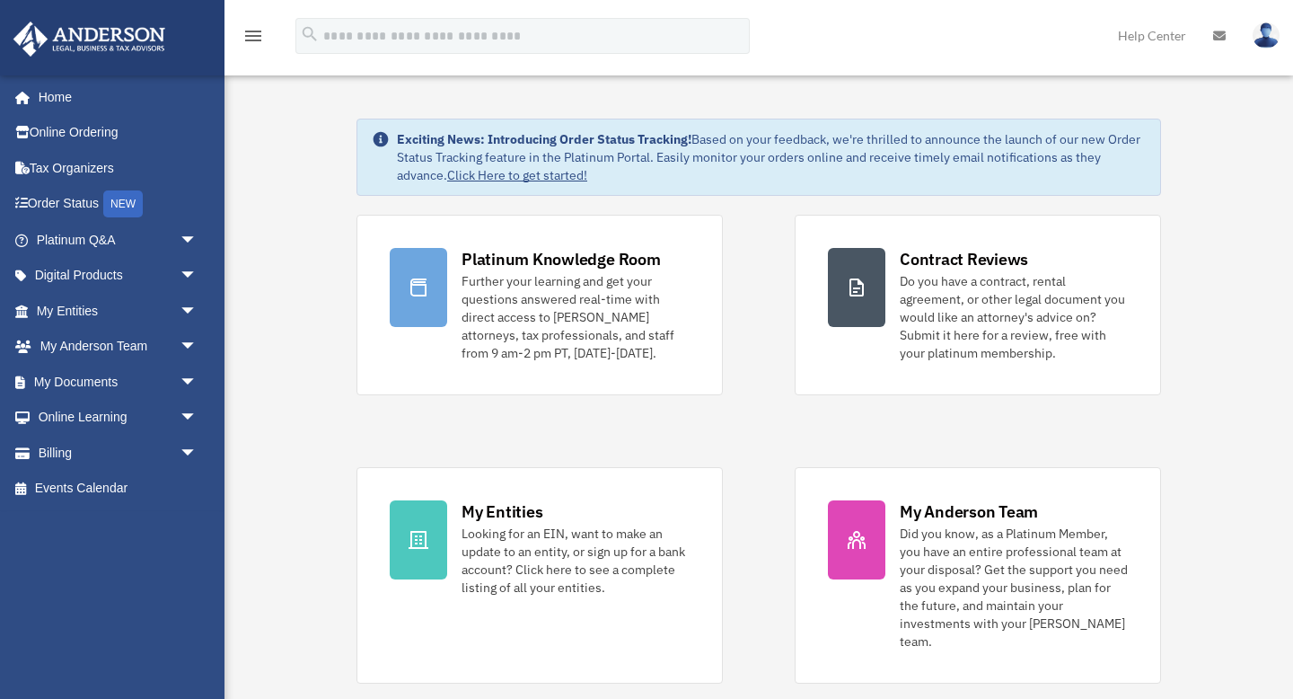 Image resolution: width=1293 pixels, height=699 pixels. I want to click on a: My Documentsarrow_drop_down, so click(119, 382).